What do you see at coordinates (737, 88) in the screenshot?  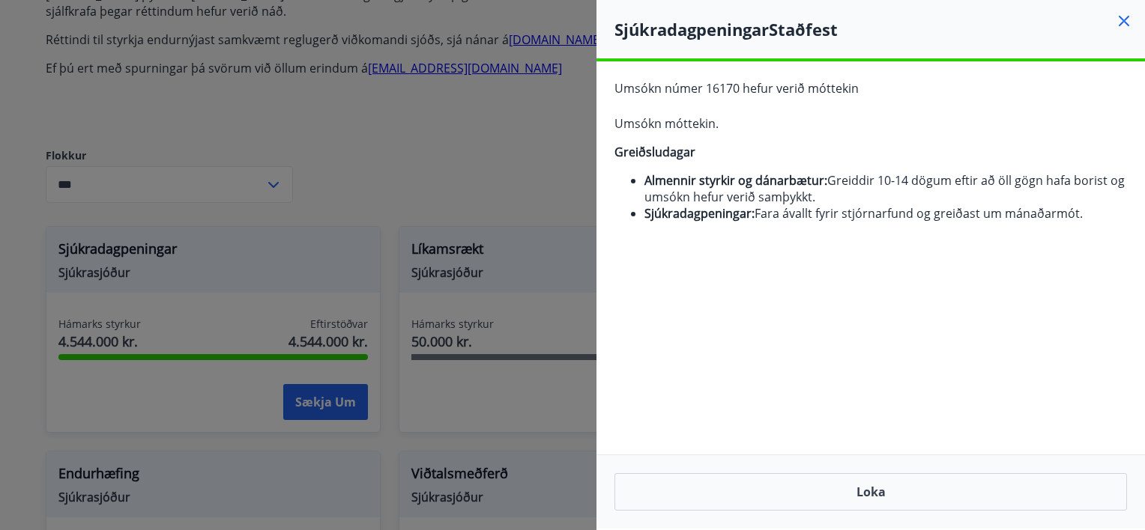 I see `span: Umsókn númer 16170 hefur verið móttekin` at bounding box center [737, 88].